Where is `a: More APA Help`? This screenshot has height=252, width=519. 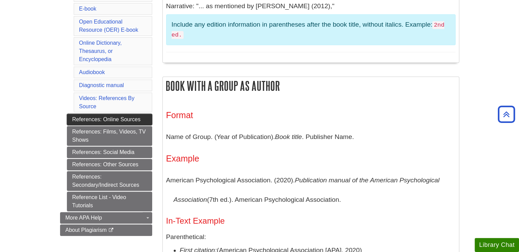
a: More APA Help is located at coordinates (106, 218).